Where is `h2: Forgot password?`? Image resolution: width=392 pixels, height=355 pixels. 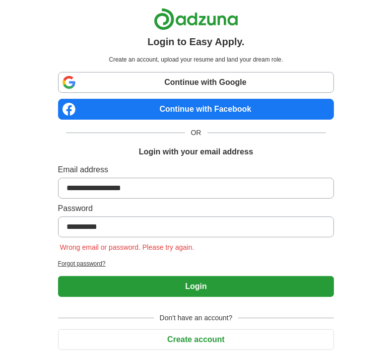
h2: Forgot password? is located at coordinates (196, 264).